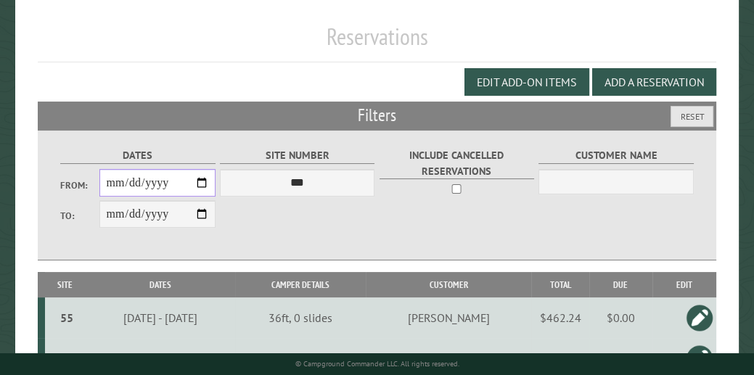 Image resolution: width=754 pixels, height=375 pixels. Describe the element at coordinates (560, 318) in the screenshot. I see `td: $462.24` at that location.